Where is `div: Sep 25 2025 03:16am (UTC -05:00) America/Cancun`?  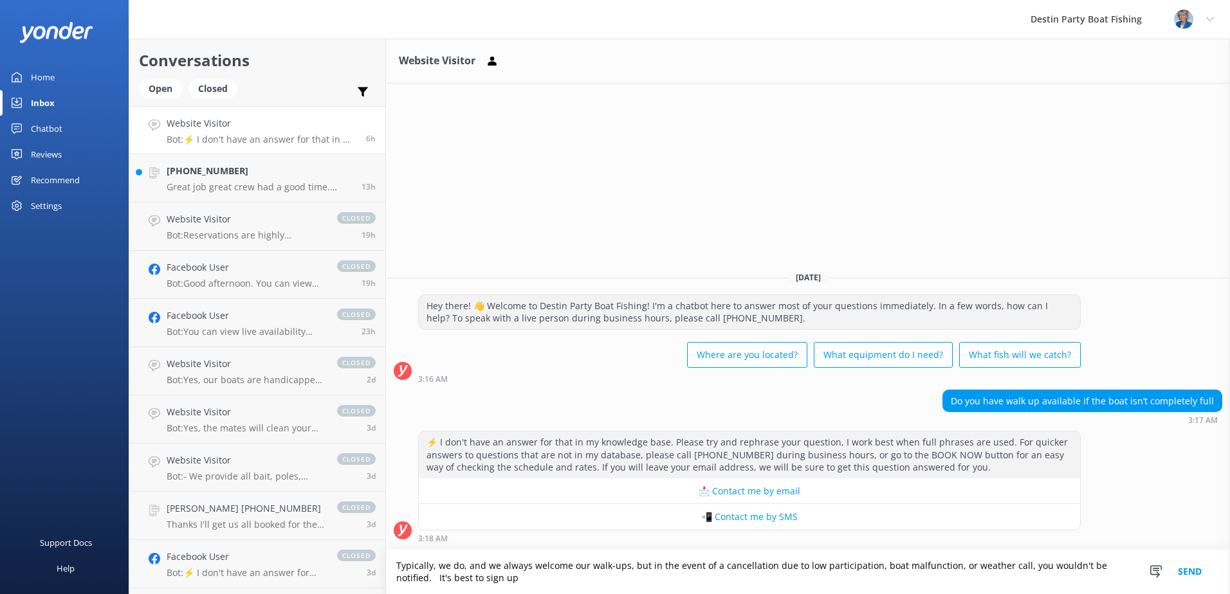 div: Sep 25 2025 03:16am (UTC -05:00) America/Cancun is located at coordinates (749, 379).